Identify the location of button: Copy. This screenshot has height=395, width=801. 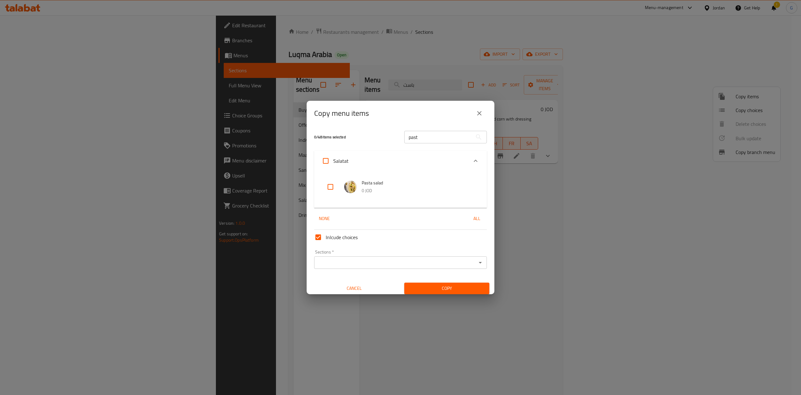
(447, 288).